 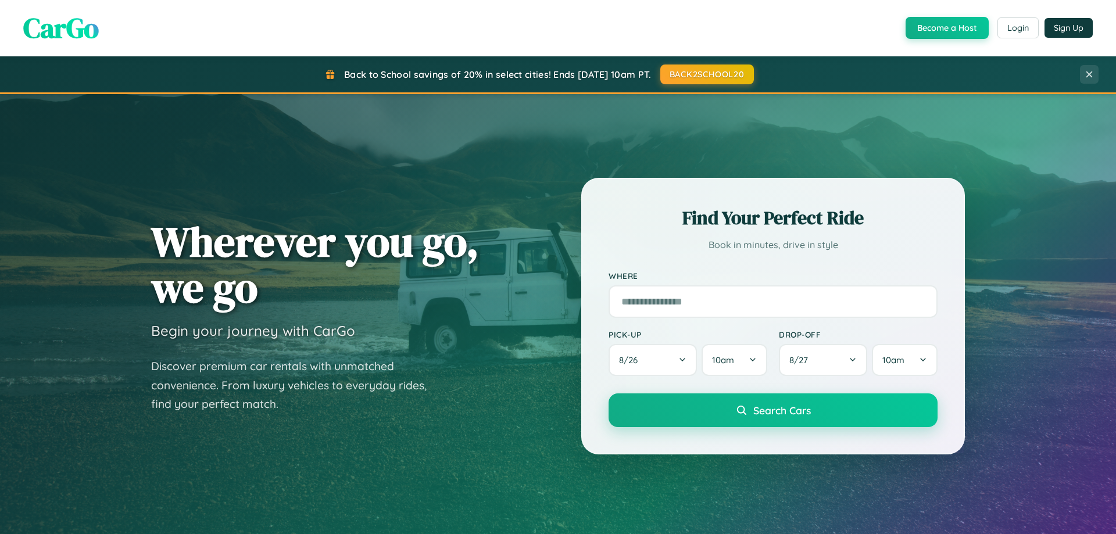 What do you see at coordinates (781, 410) in the screenshot?
I see `span: Search Cars` at bounding box center [781, 410].